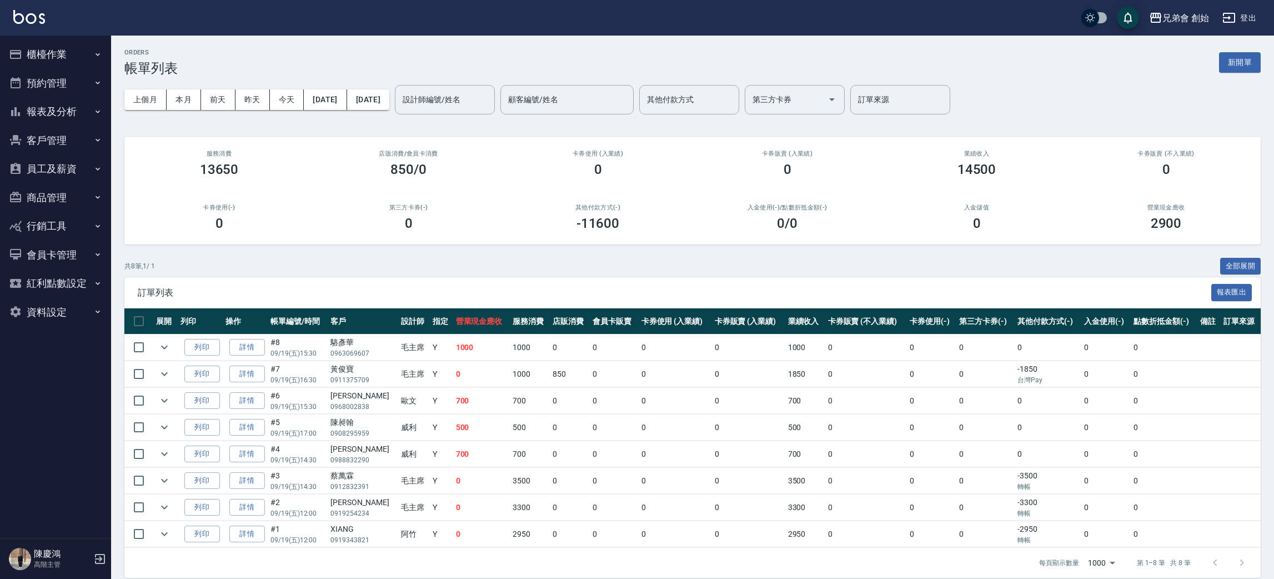  I want to click on td: #1, so click(298, 534).